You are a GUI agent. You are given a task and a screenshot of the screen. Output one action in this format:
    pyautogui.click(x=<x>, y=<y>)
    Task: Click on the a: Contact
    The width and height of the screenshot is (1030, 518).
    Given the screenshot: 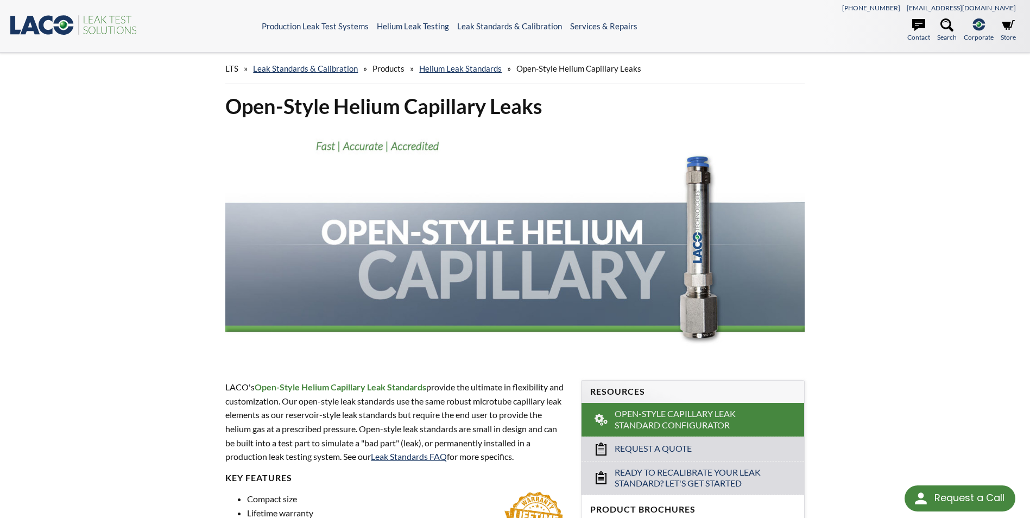 What is the action you would take?
    pyautogui.click(x=919, y=30)
    